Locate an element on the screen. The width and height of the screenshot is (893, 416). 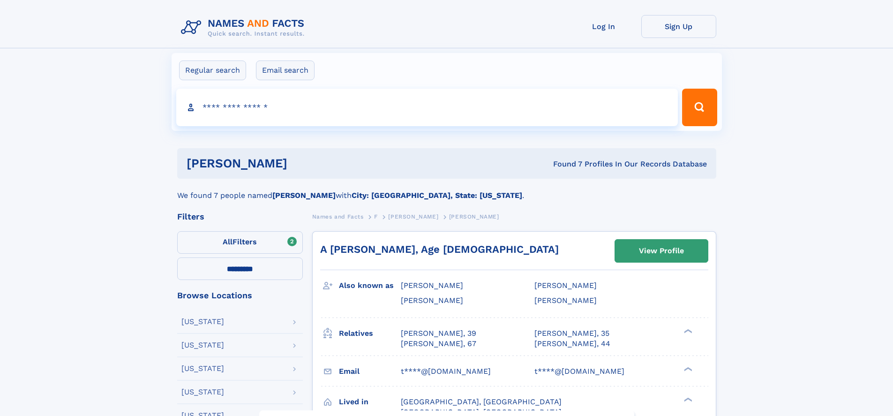
a: Names and Facts is located at coordinates (338, 216).